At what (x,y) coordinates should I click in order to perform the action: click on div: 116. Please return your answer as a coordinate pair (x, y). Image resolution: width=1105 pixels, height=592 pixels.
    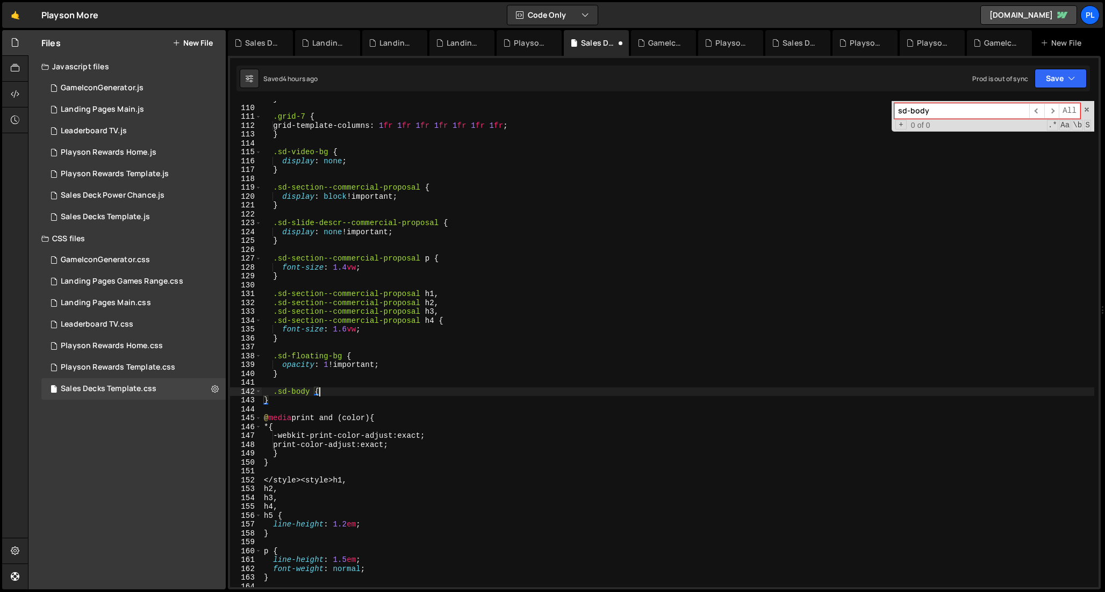
    Looking at the image, I should click on (246, 161).